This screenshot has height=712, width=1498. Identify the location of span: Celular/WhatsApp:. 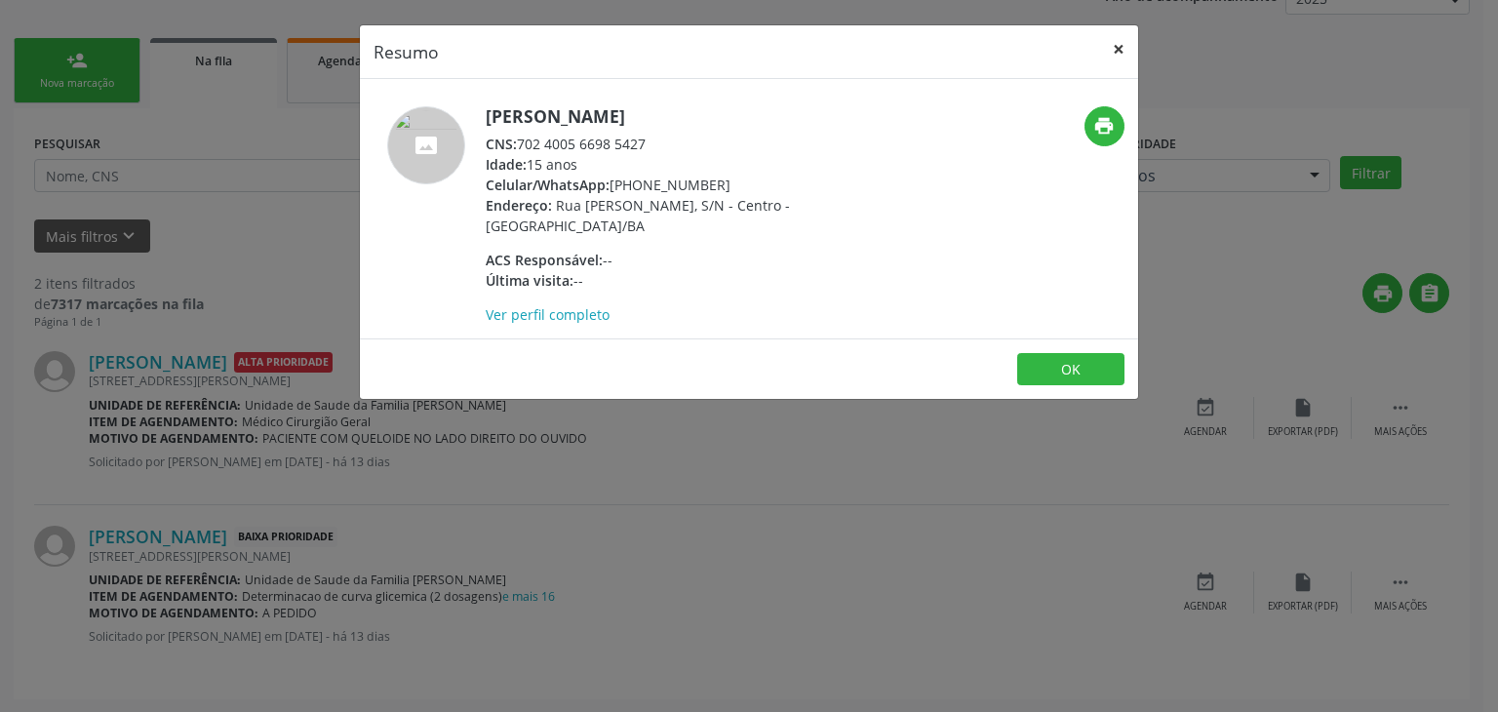
(547, 184).